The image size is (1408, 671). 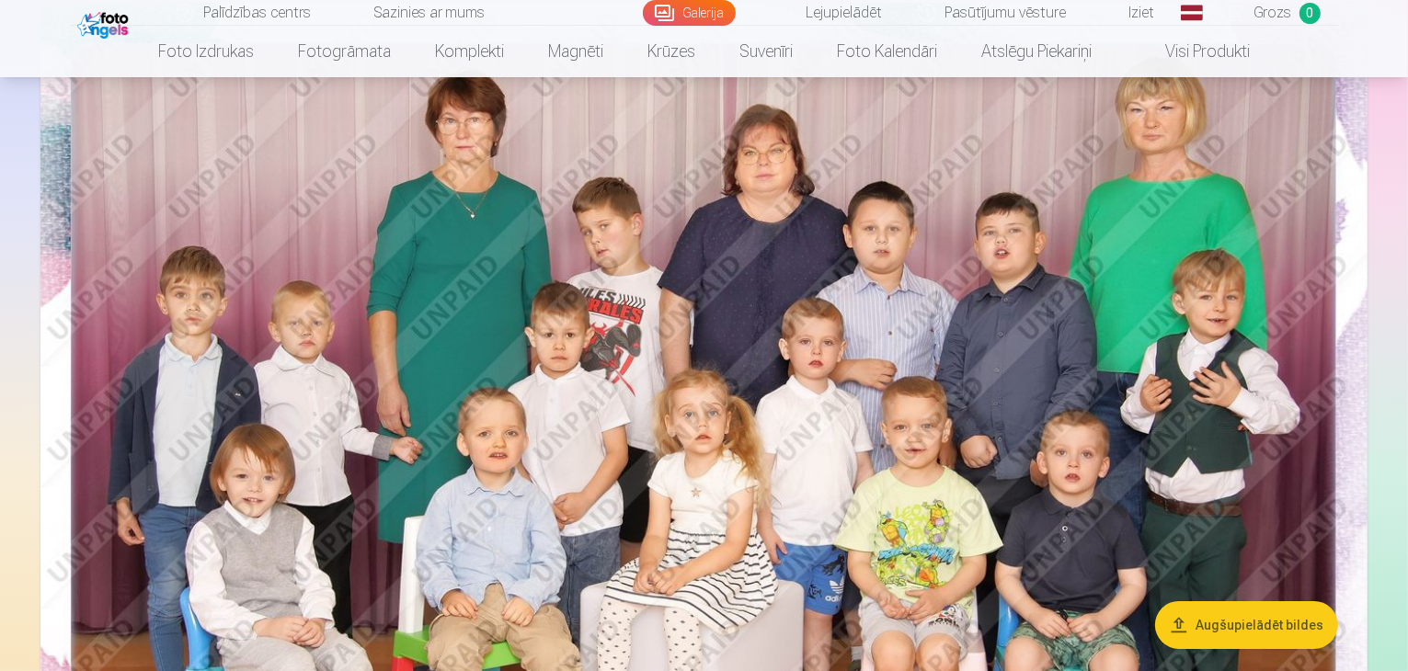 What do you see at coordinates (105, 23) in the screenshot?
I see `img: /fa1` at bounding box center [105, 23].